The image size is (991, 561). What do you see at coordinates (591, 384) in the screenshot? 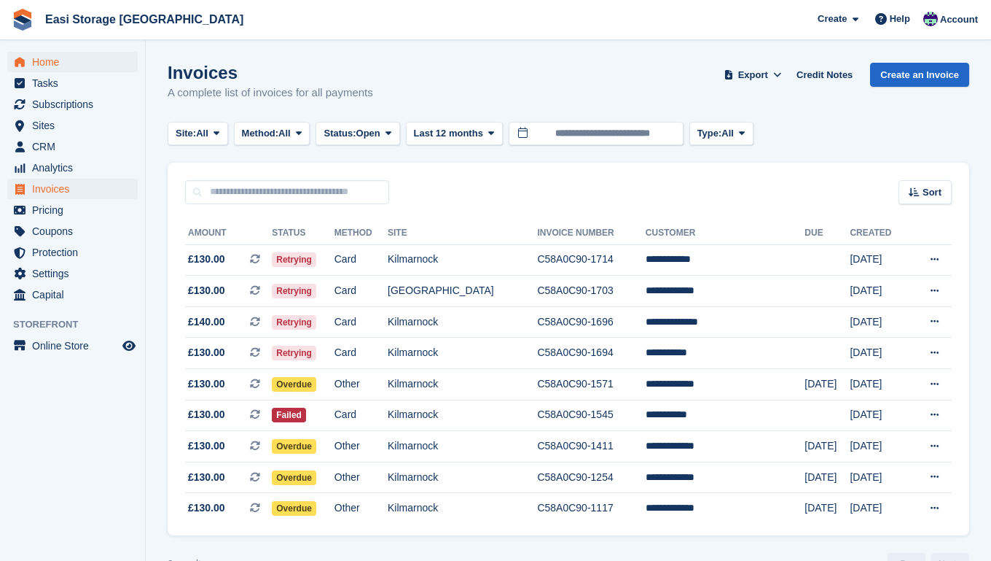
I see `td: C58A0C90-1571` at bounding box center [591, 384].